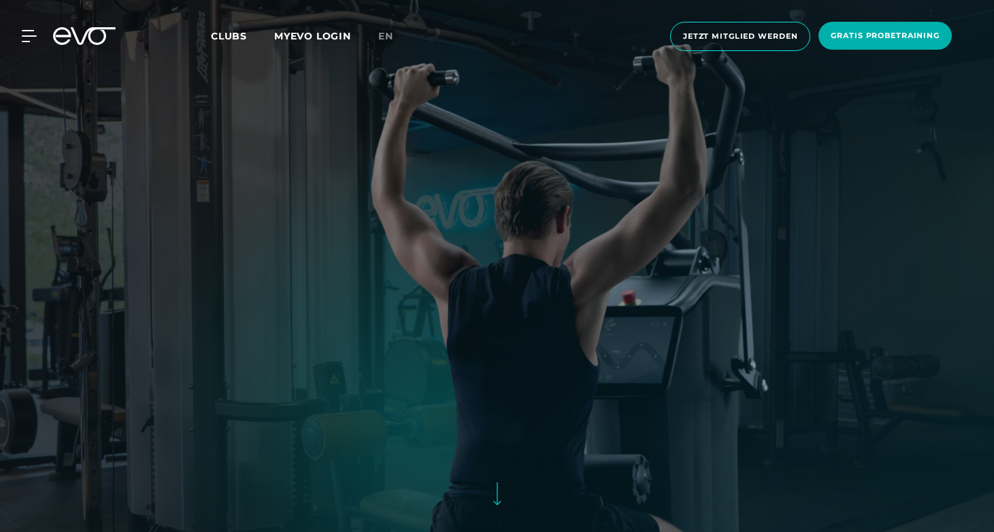  Describe the element at coordinates (242, 35) in the screenshot. I see `a: Clubs` at that location.